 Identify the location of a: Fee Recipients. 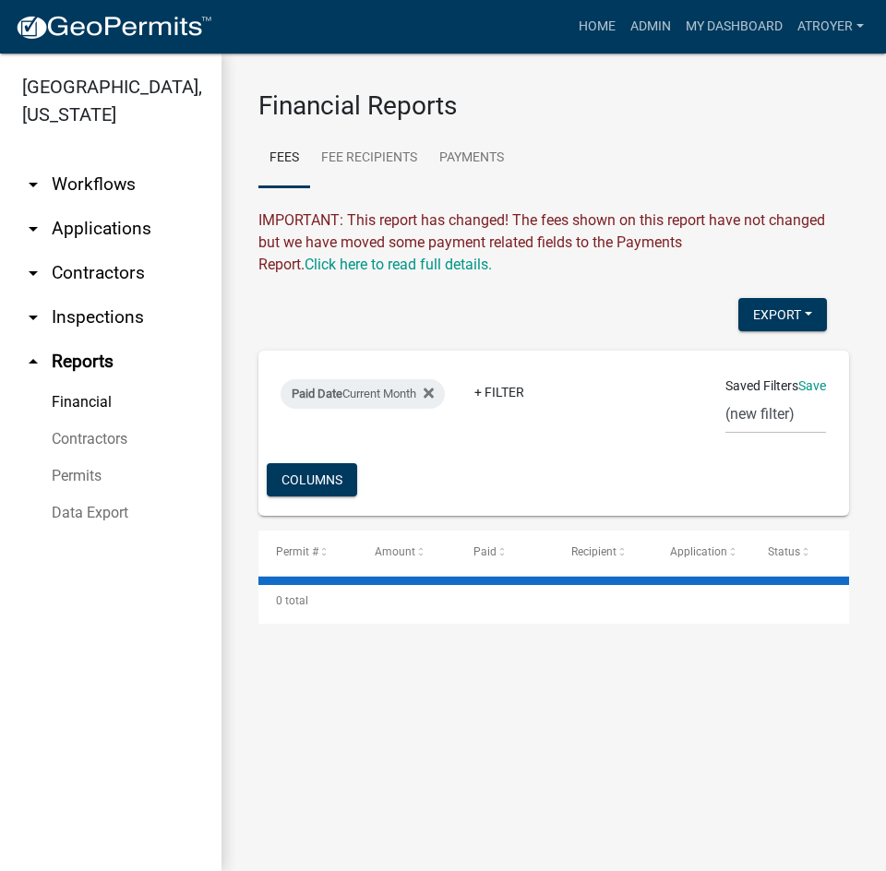
(369, 159).